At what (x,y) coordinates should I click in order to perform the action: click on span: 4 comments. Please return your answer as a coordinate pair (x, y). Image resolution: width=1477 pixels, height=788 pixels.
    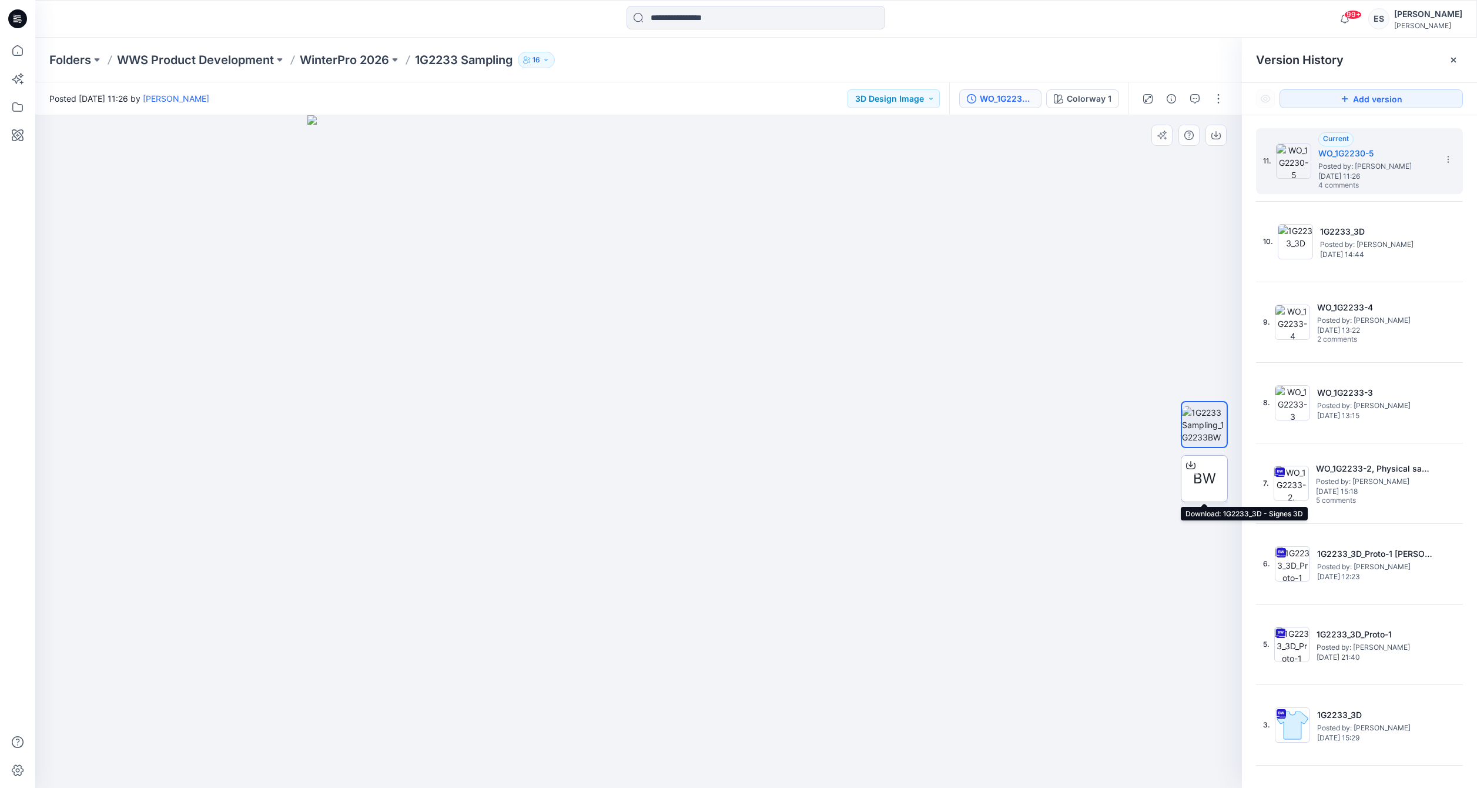
    Looking at the image, I should click on (1360, 186).